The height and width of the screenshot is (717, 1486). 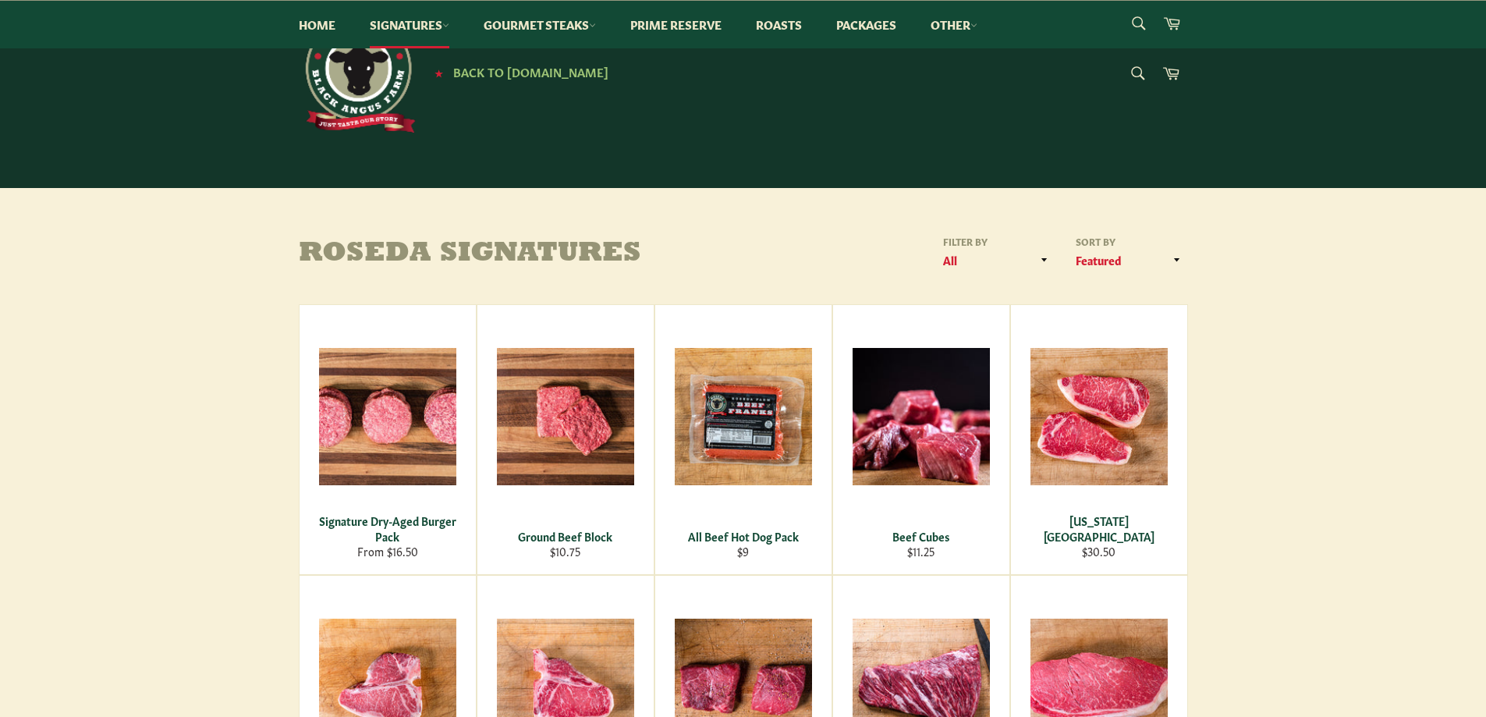 I want to click on img: All Beef Hot Dog Pack, so click(x=743, y=416).